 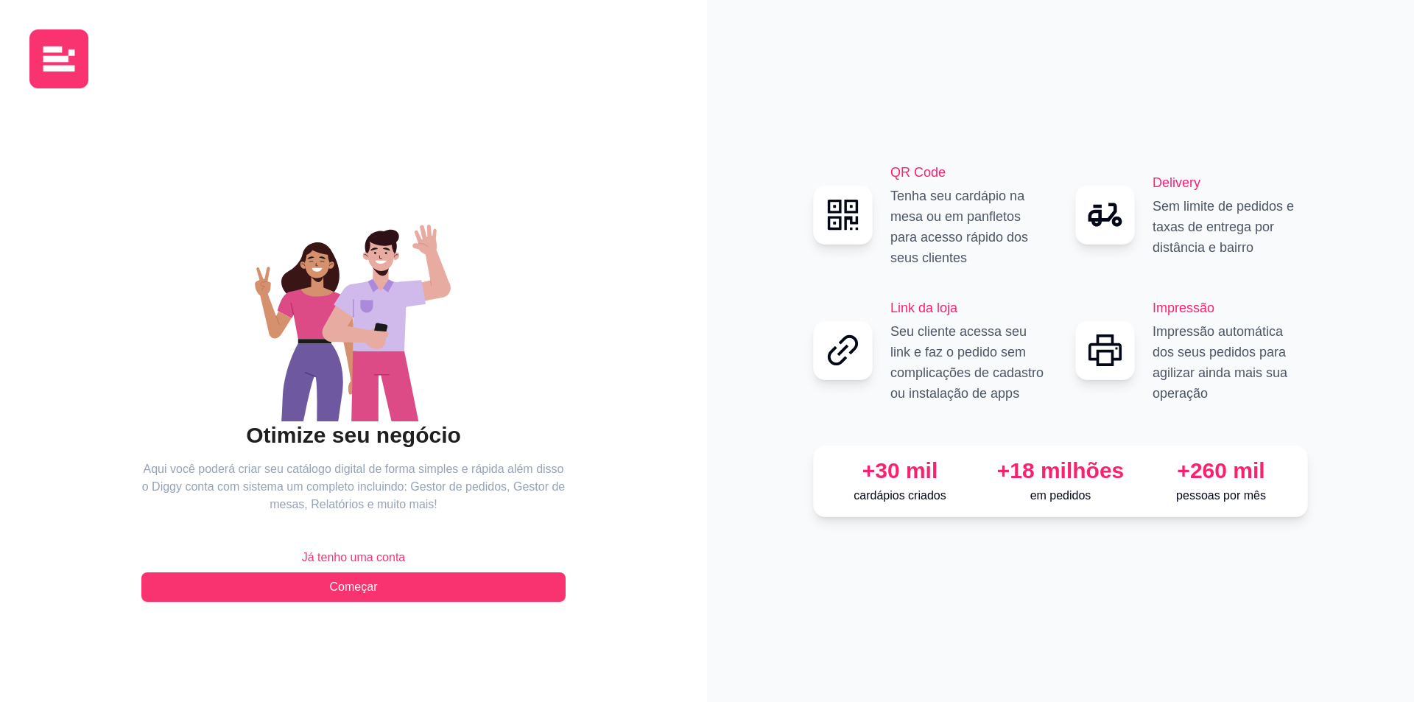 What do you see at coordinates (354, 435) in the screenshot?
I see `h2: Otimize seu negócio` at bounding box center [354, 435].